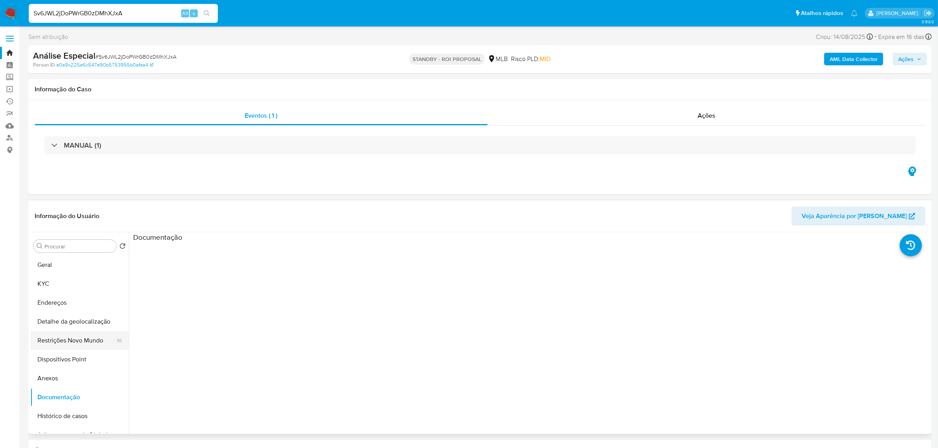 The image size is (938, 448). I want to click on button: Adiantamentos de Dinheiro, so click(80, 435).